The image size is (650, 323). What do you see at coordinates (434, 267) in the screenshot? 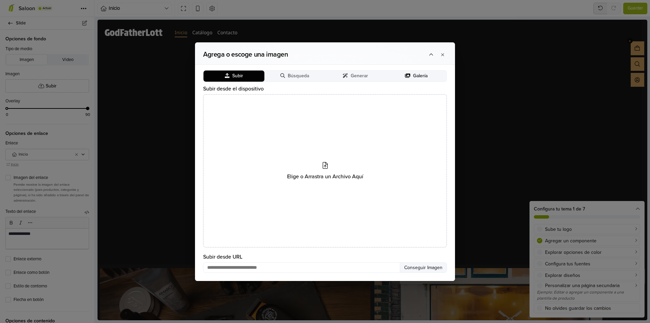
I see `span: Imagen` at bounding box center [434, 267].